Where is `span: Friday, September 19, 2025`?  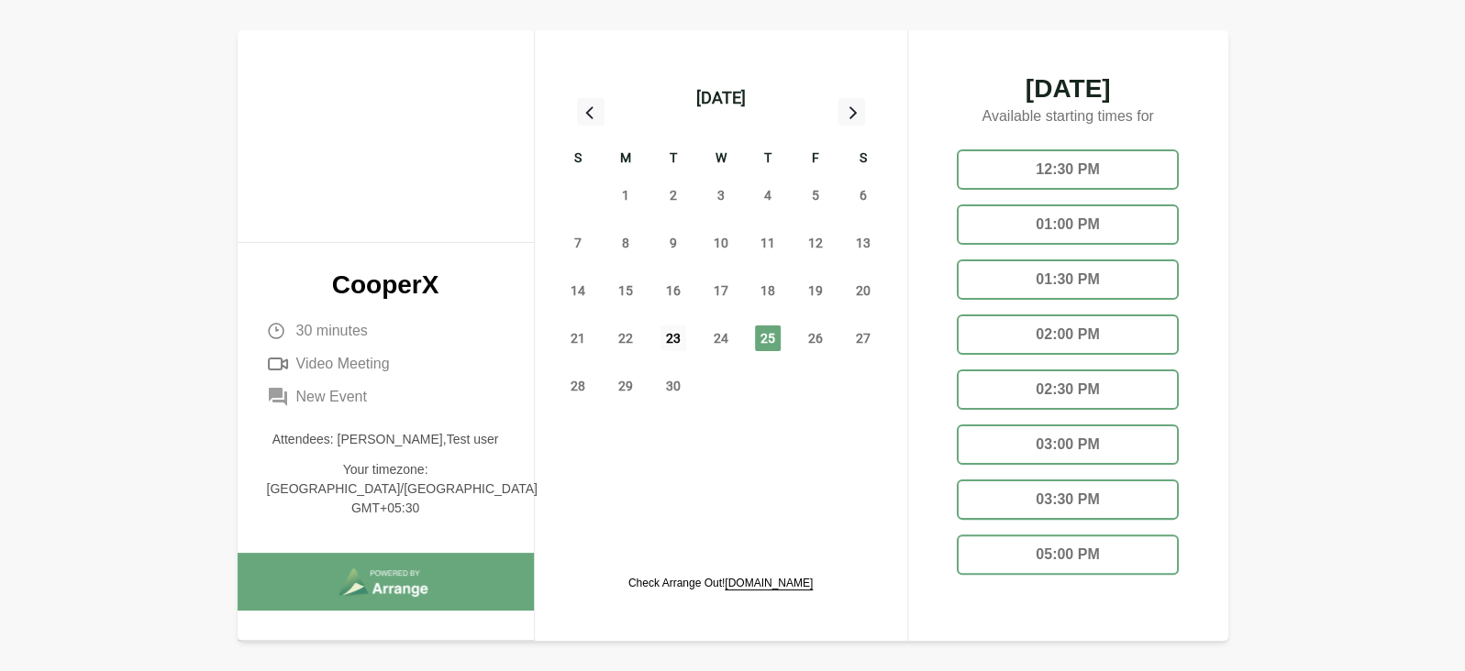 span: Friday, September 19, 2025 is located at coordinates (815, 291).